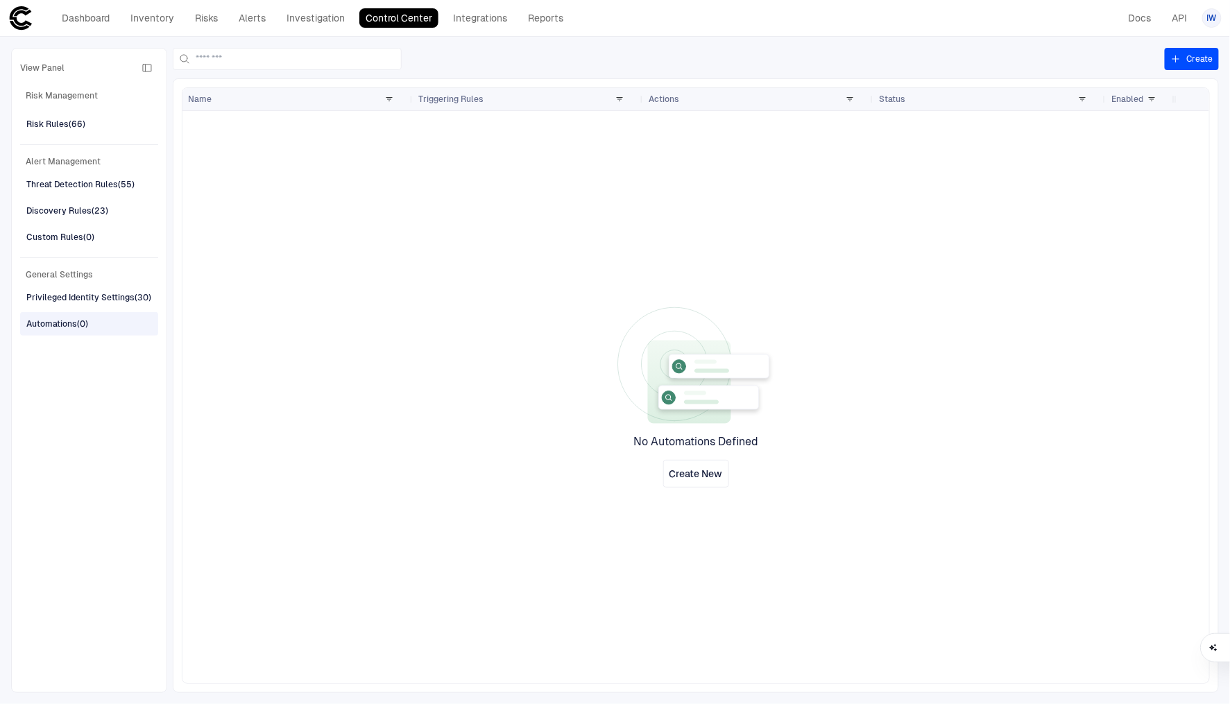 The image size is (1230, 704). I want to click on span: Name, so click(200, 99).